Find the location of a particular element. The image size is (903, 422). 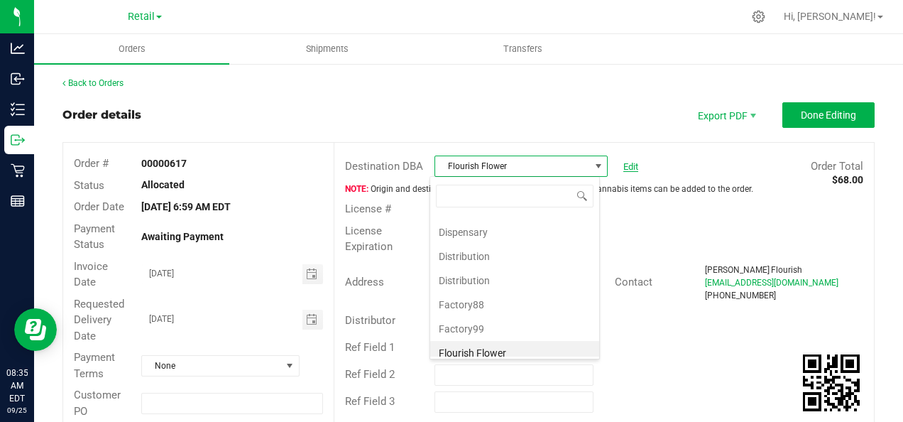

inline-svg: Analytics is located at coordinates (18, 48).